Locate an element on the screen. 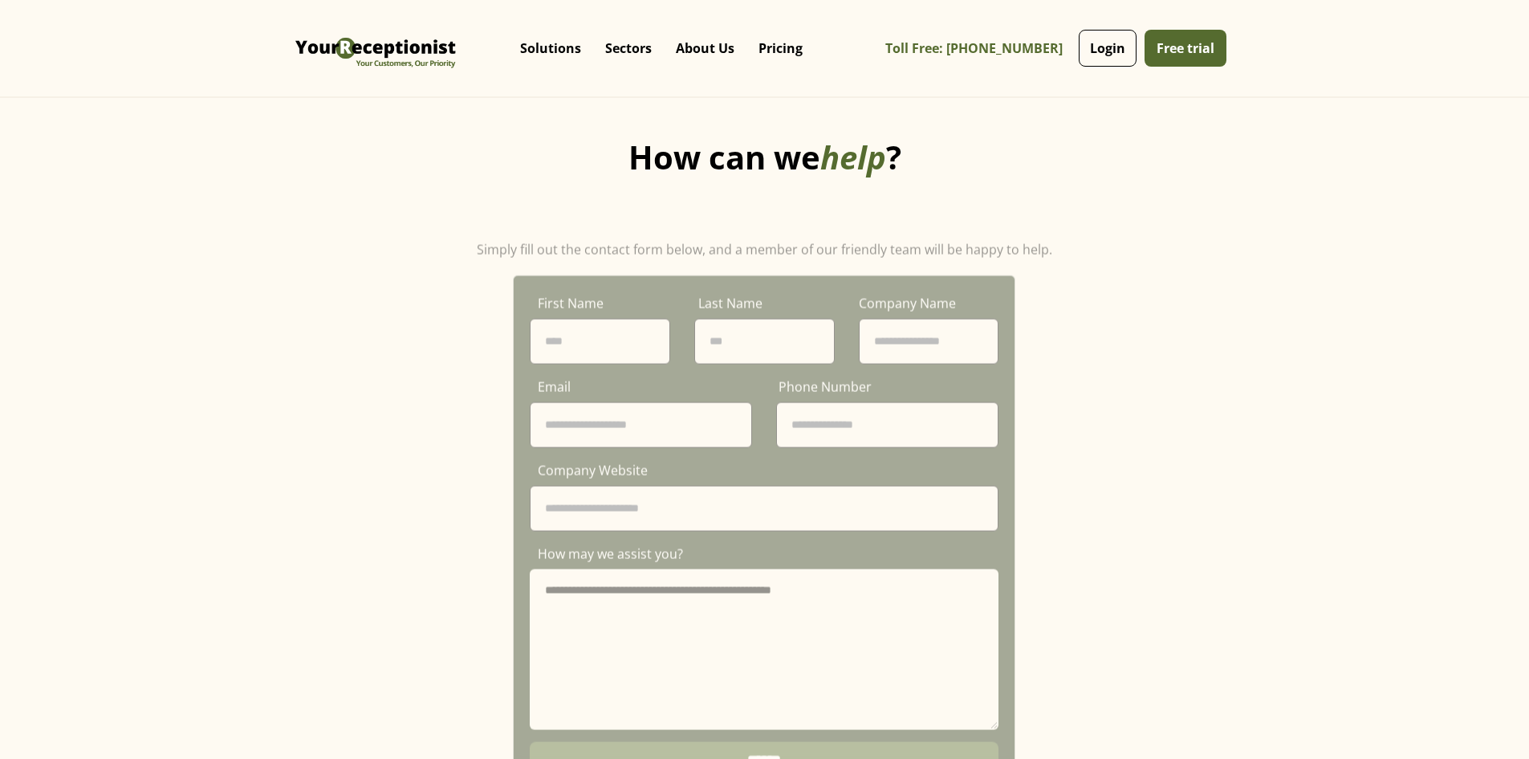 The width and height of the screenshot is (1529, 759). a: Pricing is located at coordinates (780, 48).